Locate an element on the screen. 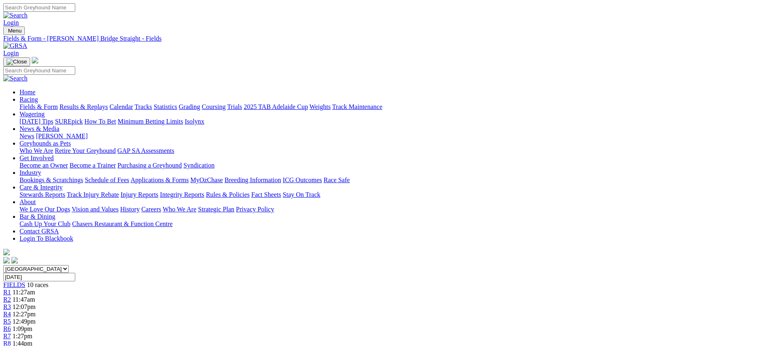 The image size is (781, 346). a: Minimum Betting Limits is located at coordinates (150, 121).